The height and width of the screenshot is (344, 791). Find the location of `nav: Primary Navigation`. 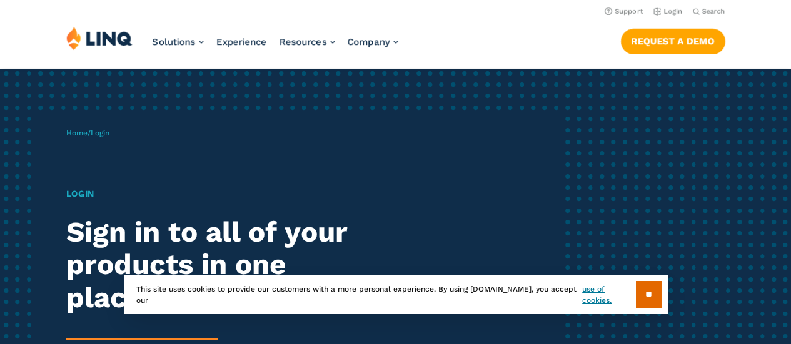

nav: Primary Navigation is located at coordinates (275, 47).